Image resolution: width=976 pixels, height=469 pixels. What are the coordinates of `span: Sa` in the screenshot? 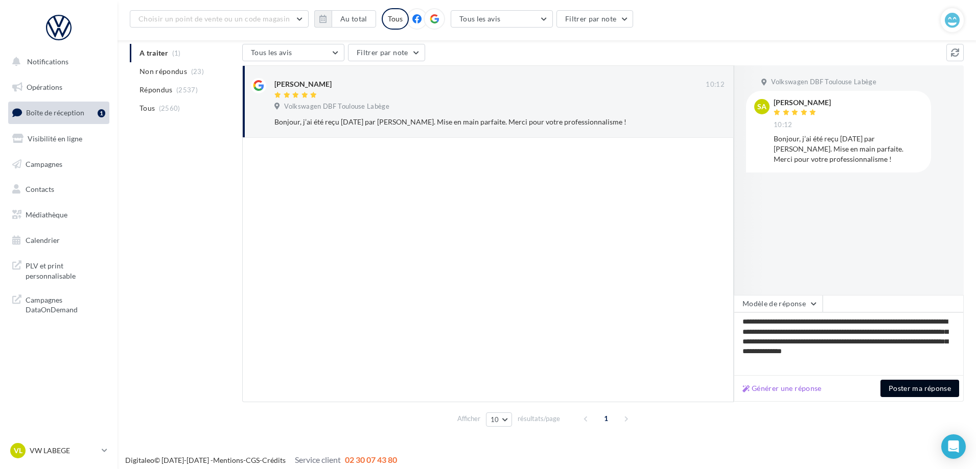 It's located at (762, 107).